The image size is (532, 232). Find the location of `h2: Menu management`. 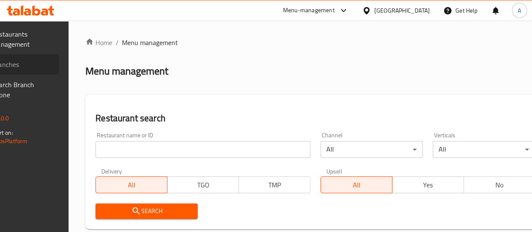

h2: Menu management is located at coordinates (127, 71).